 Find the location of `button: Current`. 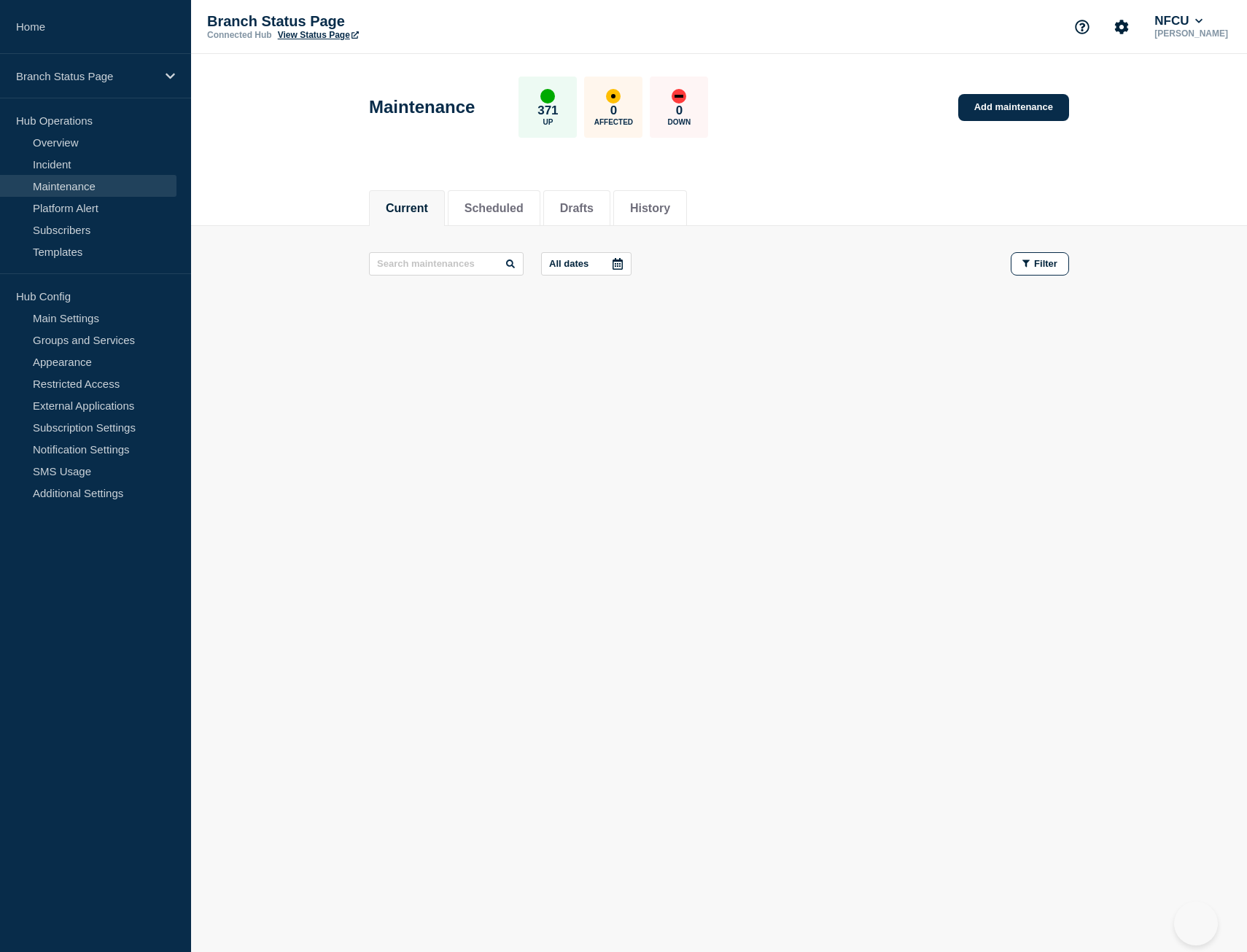

button: Current is located at coordinates (407, 208).